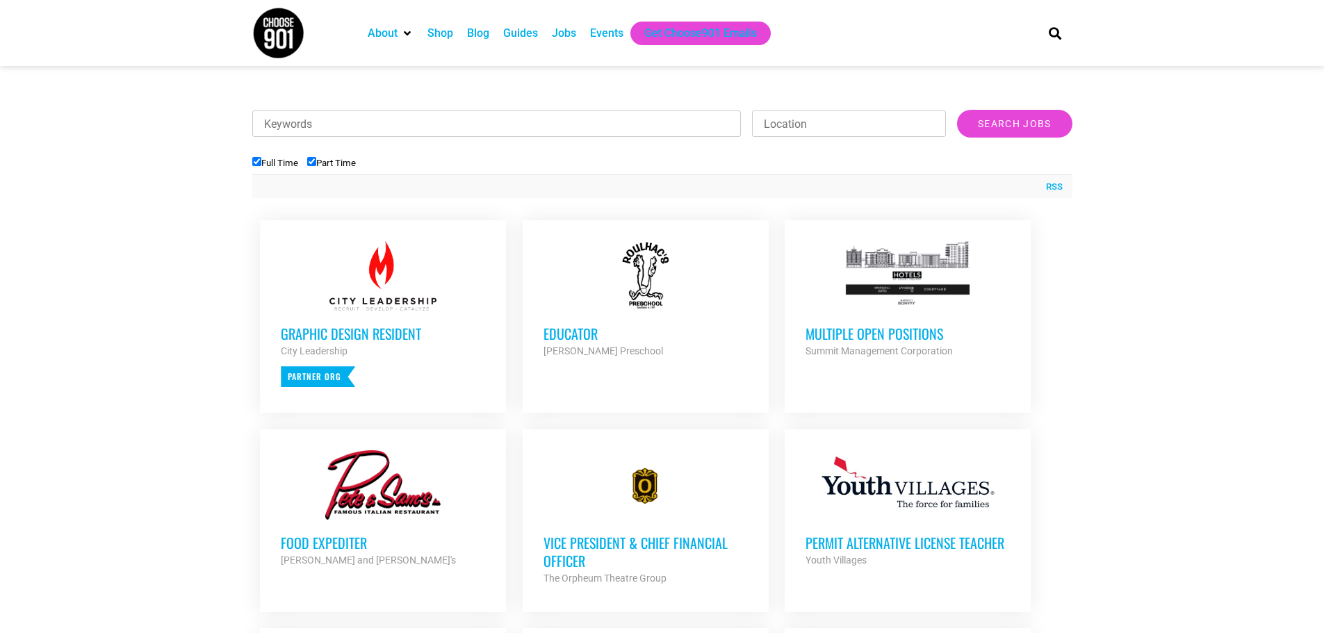 The image size is (1324, 633). What do you see at coordinates (607, 33) in the screenshot?
I see `div: Events` at bounding box center [607, 33].